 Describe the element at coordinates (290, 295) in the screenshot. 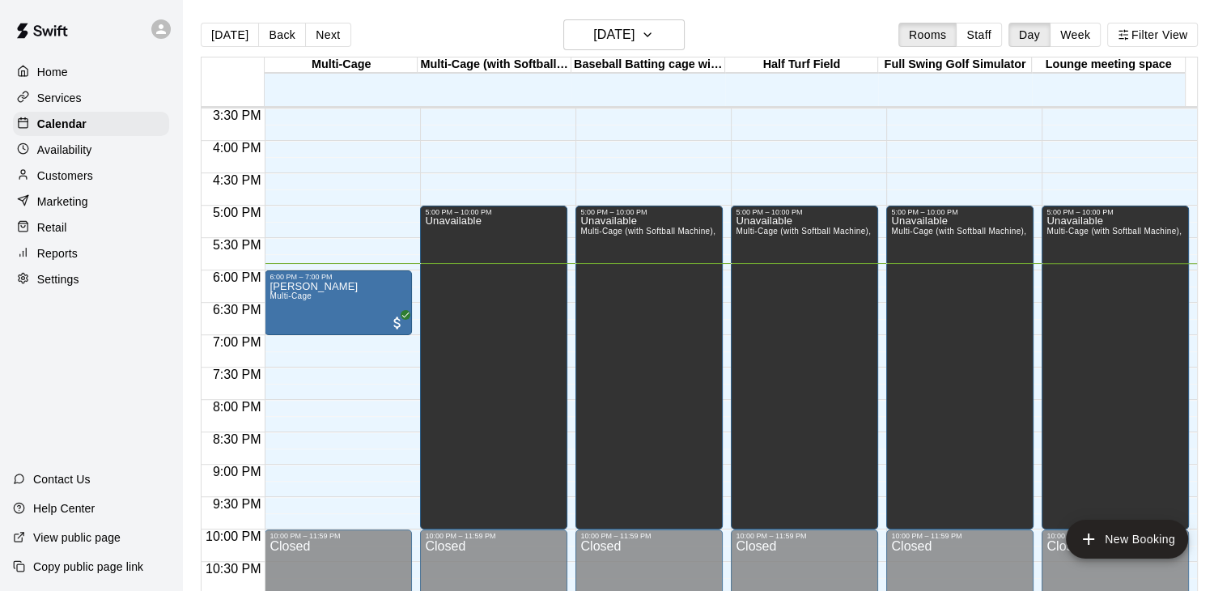

I see `span: Multi-Cage` at that location.